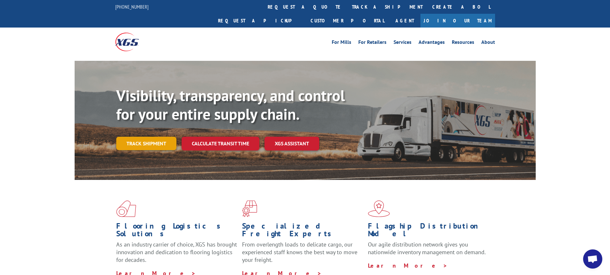  What do you see at coordinates (250, 209) in the screenshot?
I see `img: xgs-icon-focused-on-flooring-red` at bounding box center [250, 209].